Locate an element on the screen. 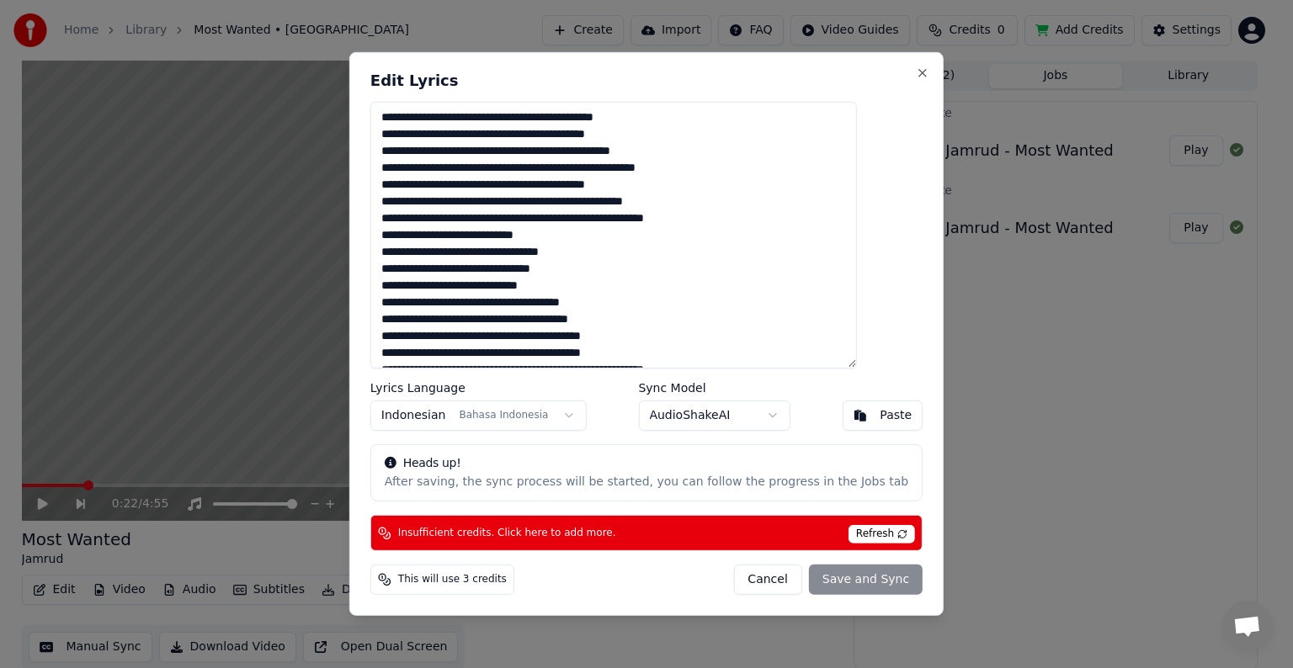  button: Paste is located at coordinates (882, 416).